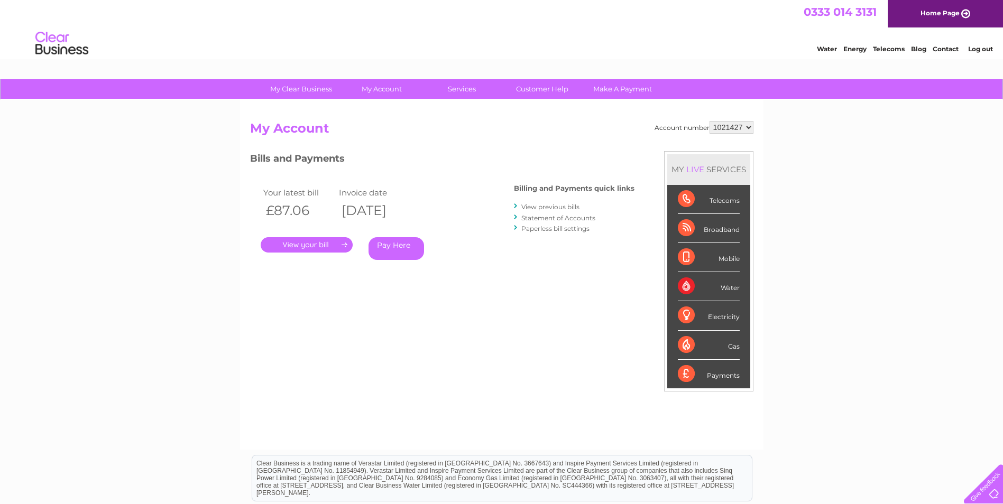  Describe the element at coordinates (558, 218) in the screenshot. I see `a: Statement of Accounts` at that location.